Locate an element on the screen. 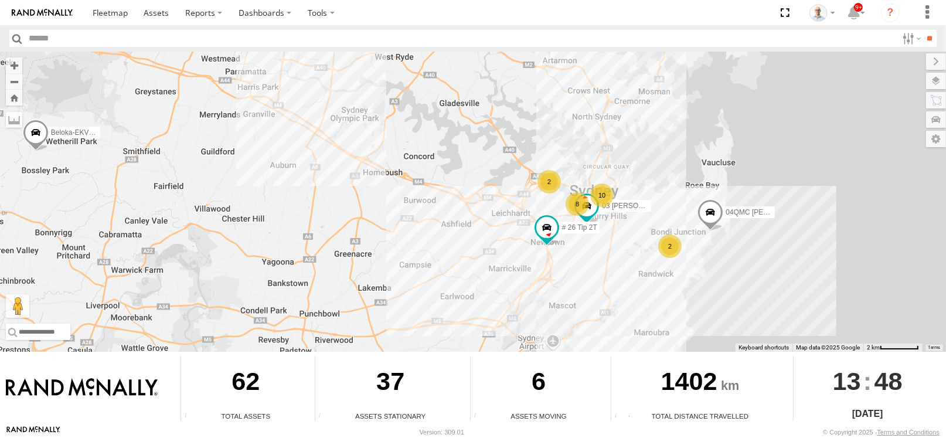 This screenshot has height=438, width=946. div: Total distance travelled by all assets within specified date range and applied filters is located at coordinates (620, 416).